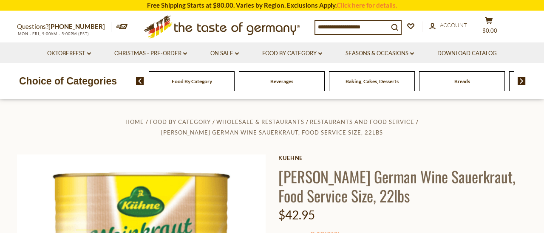  I want to click on a: Christmas - PRE-ORDER, so click(150, 54).